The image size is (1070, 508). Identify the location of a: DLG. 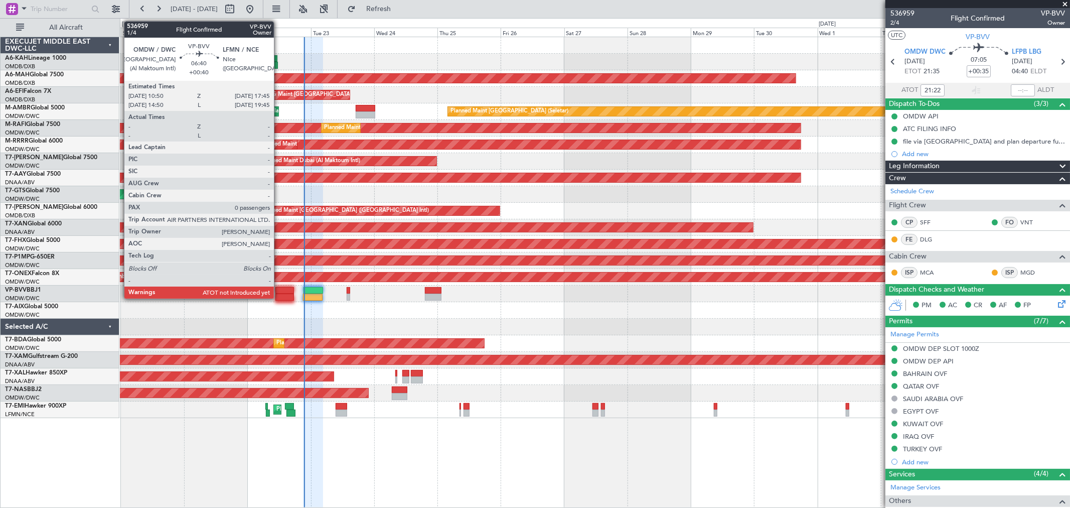
(931, 239).